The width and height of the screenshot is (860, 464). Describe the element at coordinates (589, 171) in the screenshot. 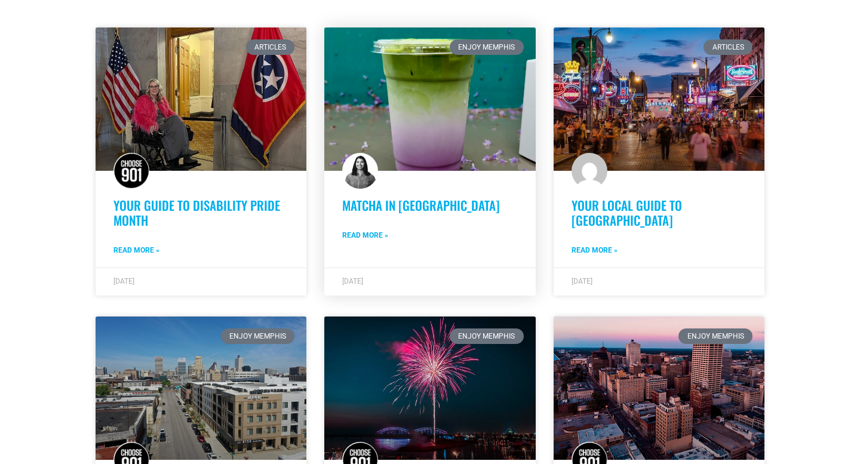

I see `img: Miles Thomas` at that location.